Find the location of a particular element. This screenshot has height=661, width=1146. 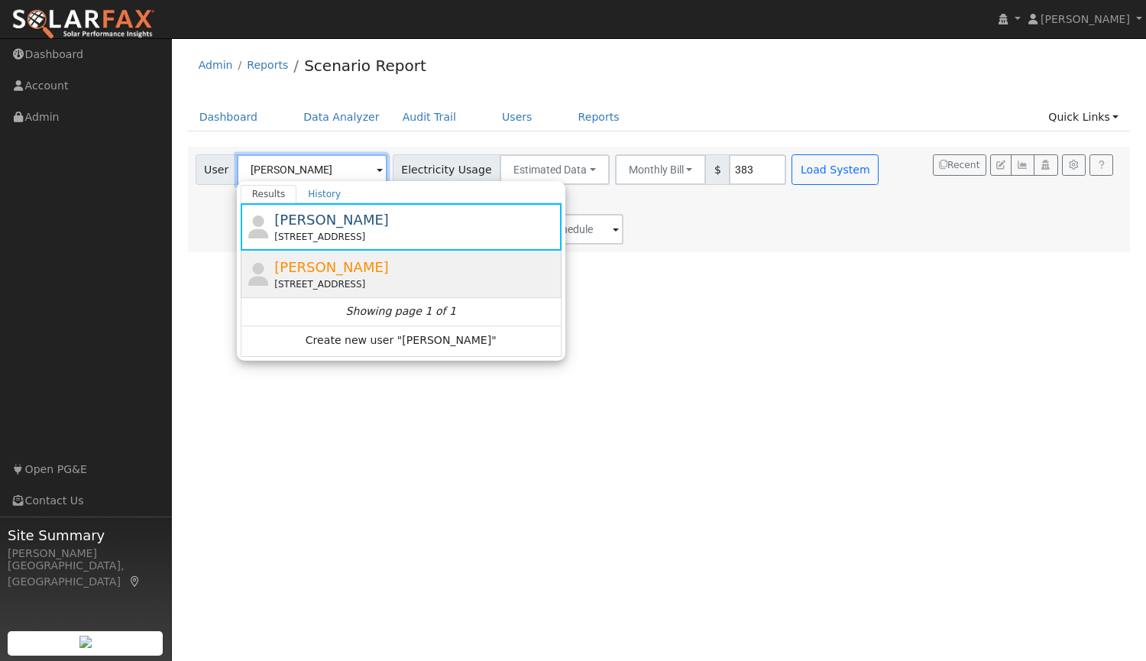

button: Settings is located at coordinates (1073, 165).